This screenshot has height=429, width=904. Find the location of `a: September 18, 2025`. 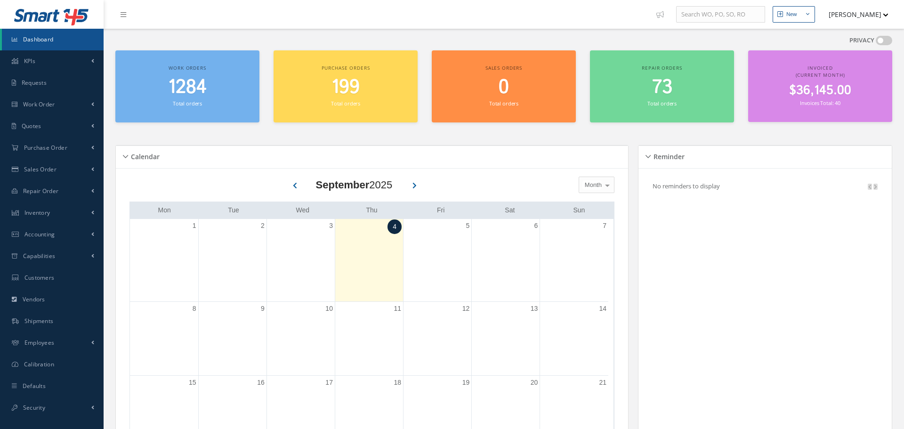

a: September 18, 2025 is located at coordinates (397, 382).